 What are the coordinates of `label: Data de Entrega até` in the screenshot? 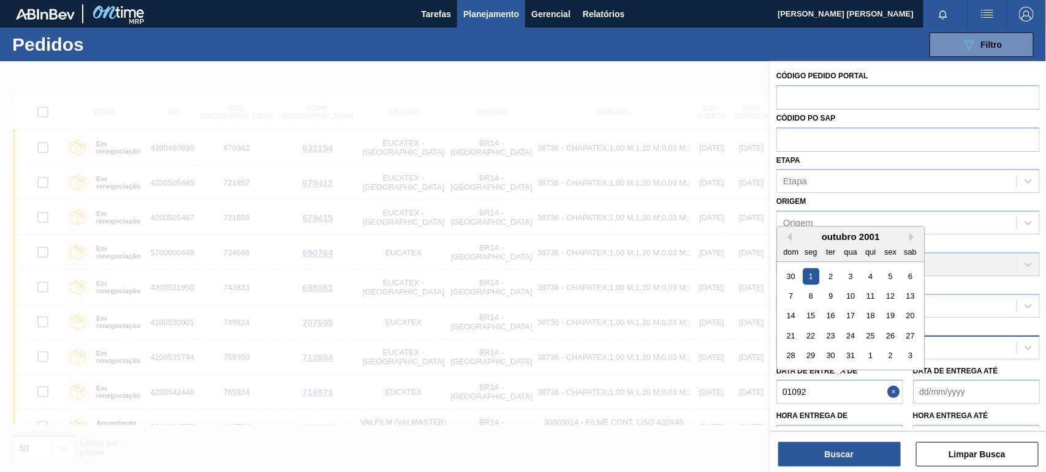 It's located at (955, 371).